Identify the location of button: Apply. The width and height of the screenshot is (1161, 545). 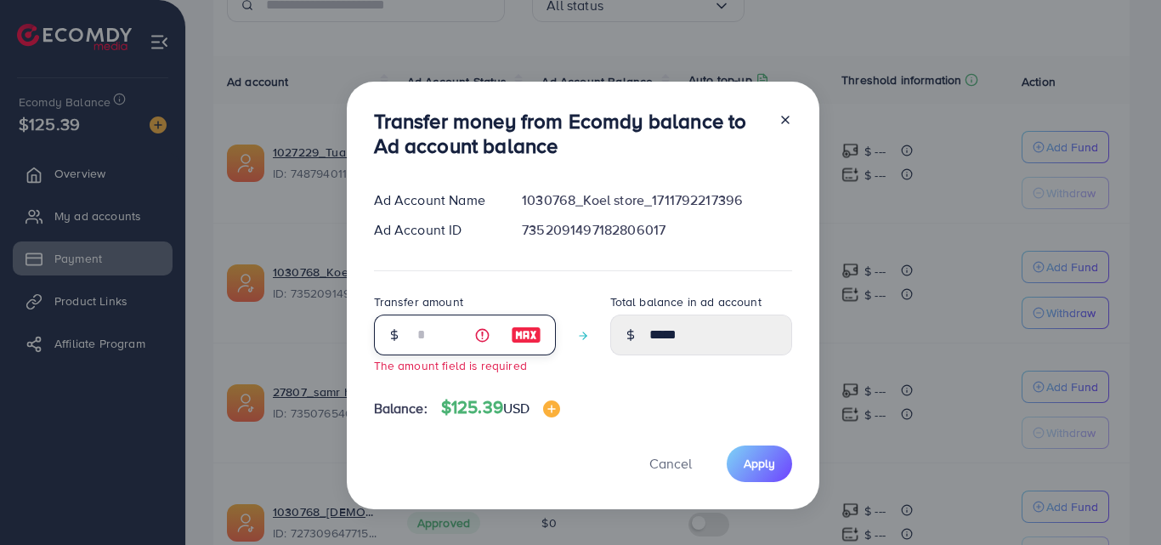
(759, 463).